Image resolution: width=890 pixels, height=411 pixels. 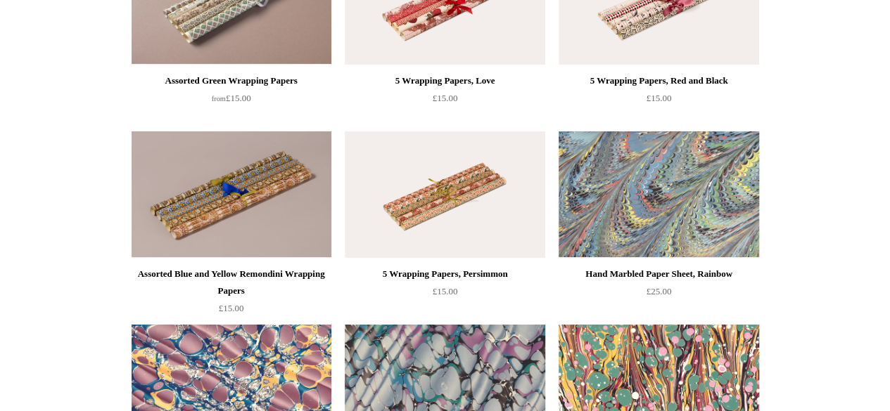 I want to click on div: 5 Wrapping Papers, Persimmon, so click(x=445, y=274).